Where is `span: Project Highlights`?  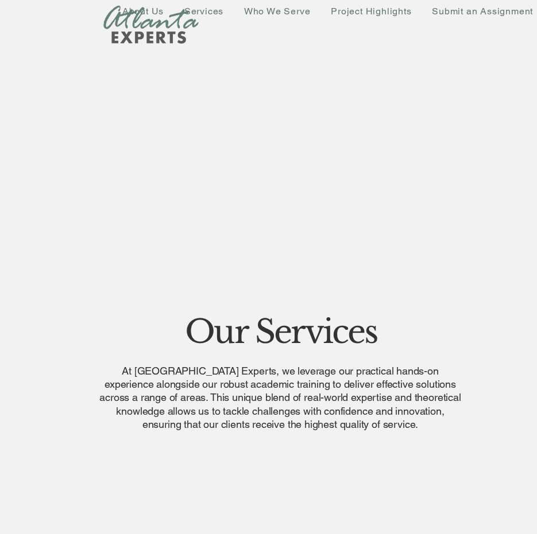 span: Project Highlights is located at coordinates (371, 11).